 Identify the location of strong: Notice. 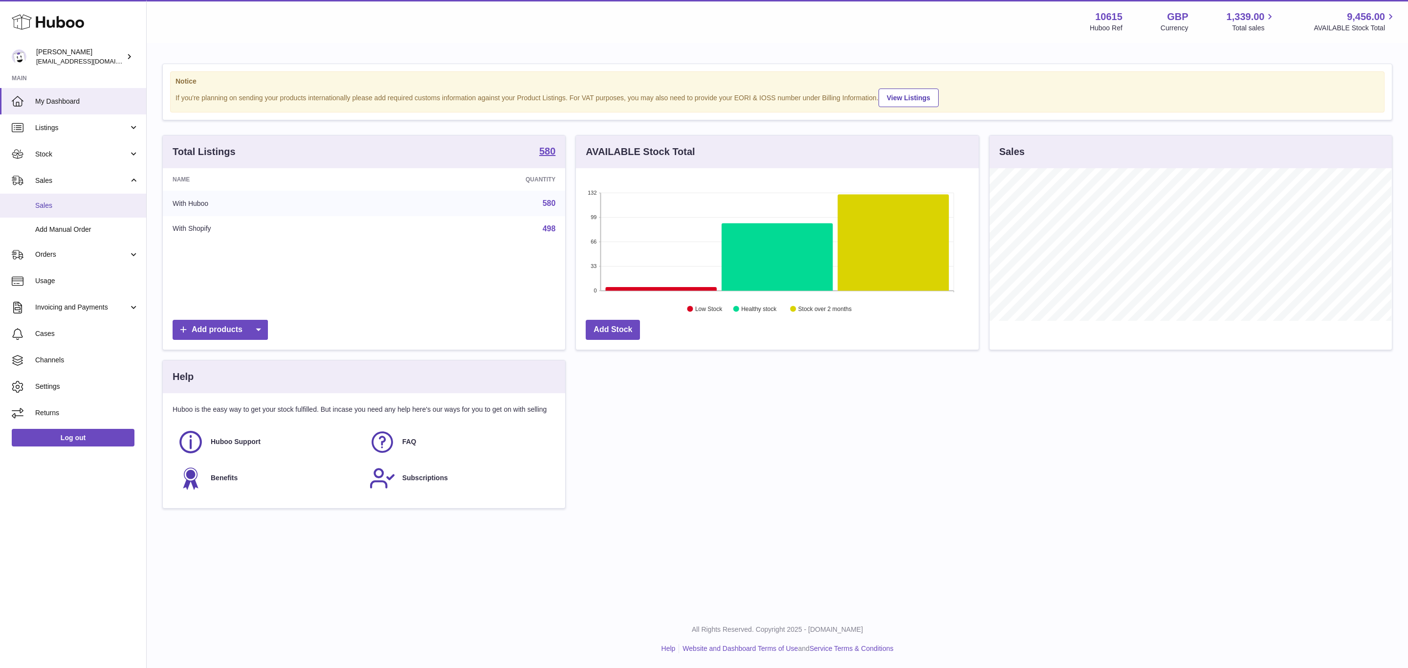
(777, 81).